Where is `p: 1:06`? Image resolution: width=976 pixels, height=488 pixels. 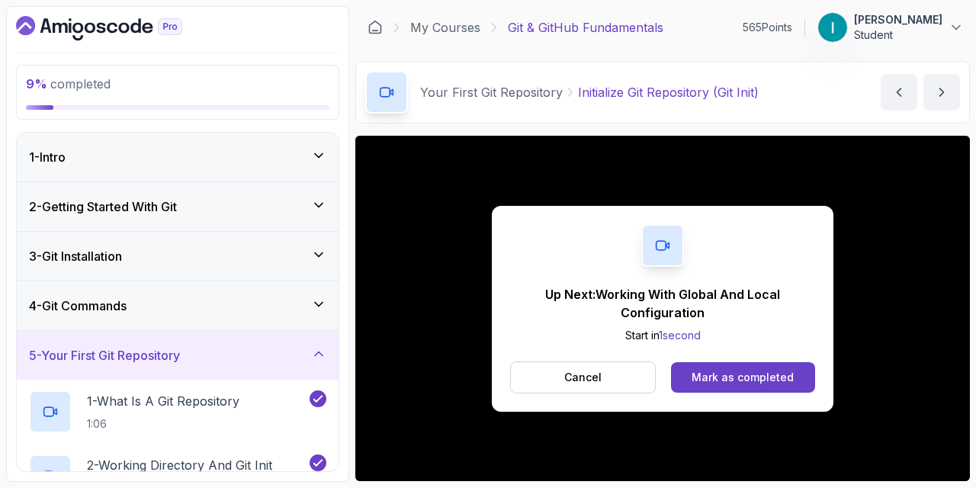 p: 1:06 is located at coordinates (163, 424).